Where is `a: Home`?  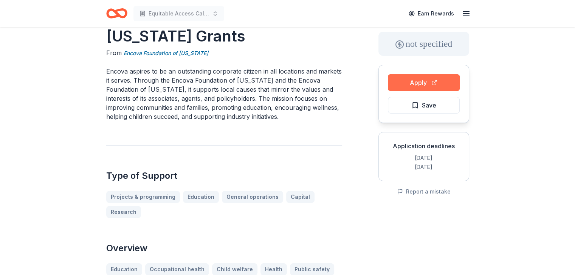 a: Home is located at coordinates (117, 13).